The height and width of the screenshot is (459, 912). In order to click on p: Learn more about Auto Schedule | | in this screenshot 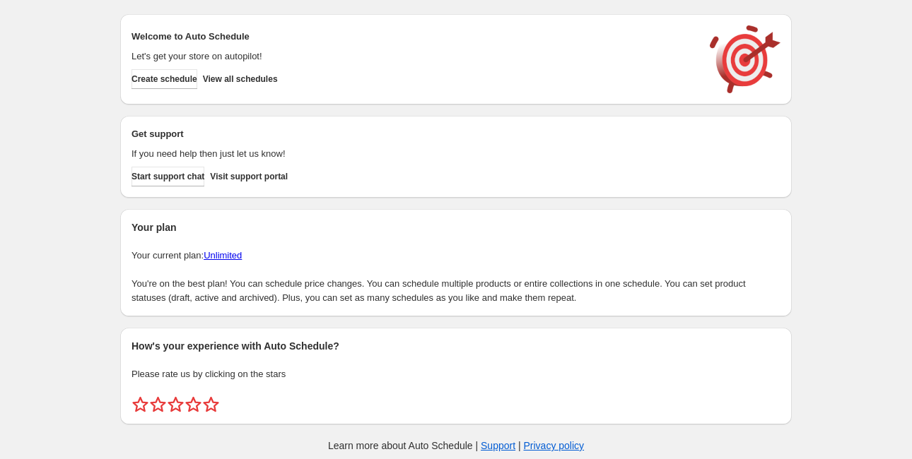, I will do `click(456, 446)`.